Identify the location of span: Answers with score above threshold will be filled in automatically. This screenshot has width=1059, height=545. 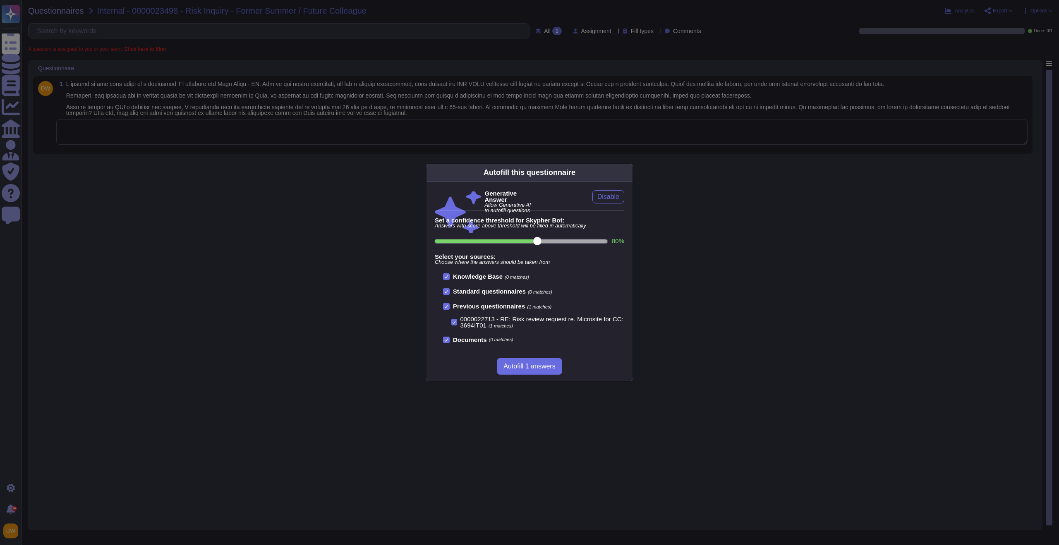
(530, 226).